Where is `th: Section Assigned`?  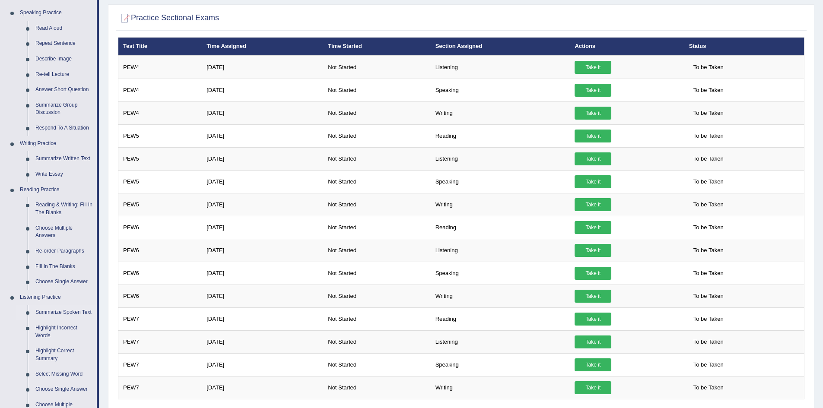 th: Section Assigned is located at coordinates (500, 47).